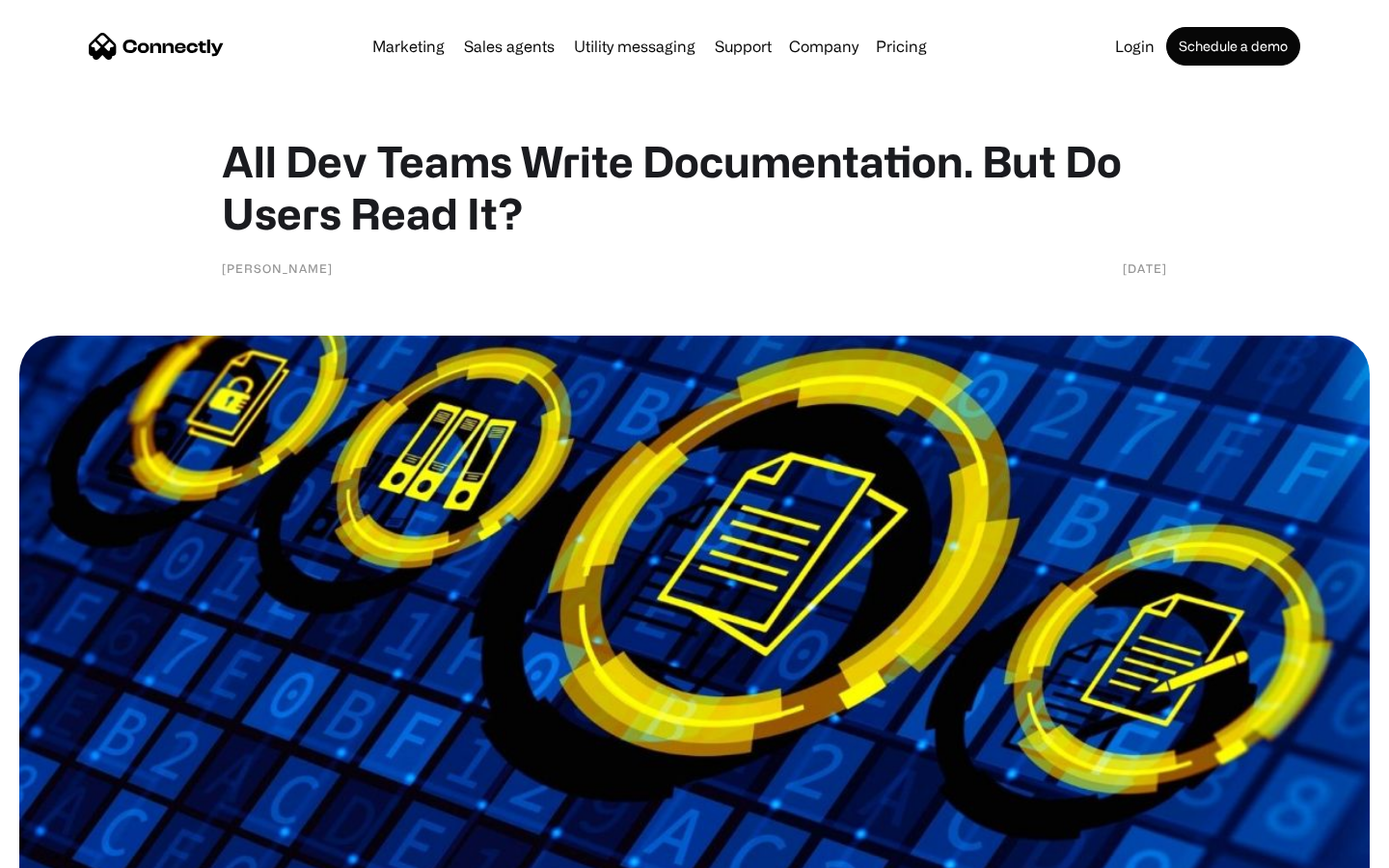 The image size is (1389, 868). I want to click on a: Pricing, so click(902, 47).